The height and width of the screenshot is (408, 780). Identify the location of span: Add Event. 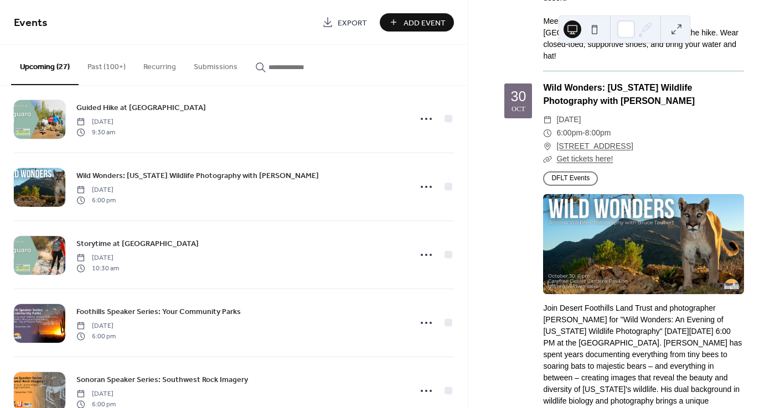
(424, 23).